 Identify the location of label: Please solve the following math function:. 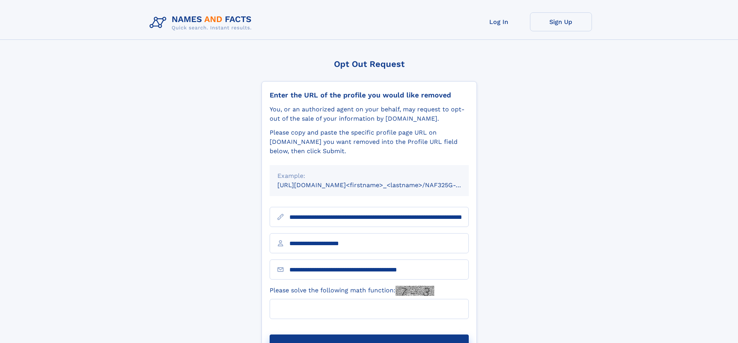
(352, 291).